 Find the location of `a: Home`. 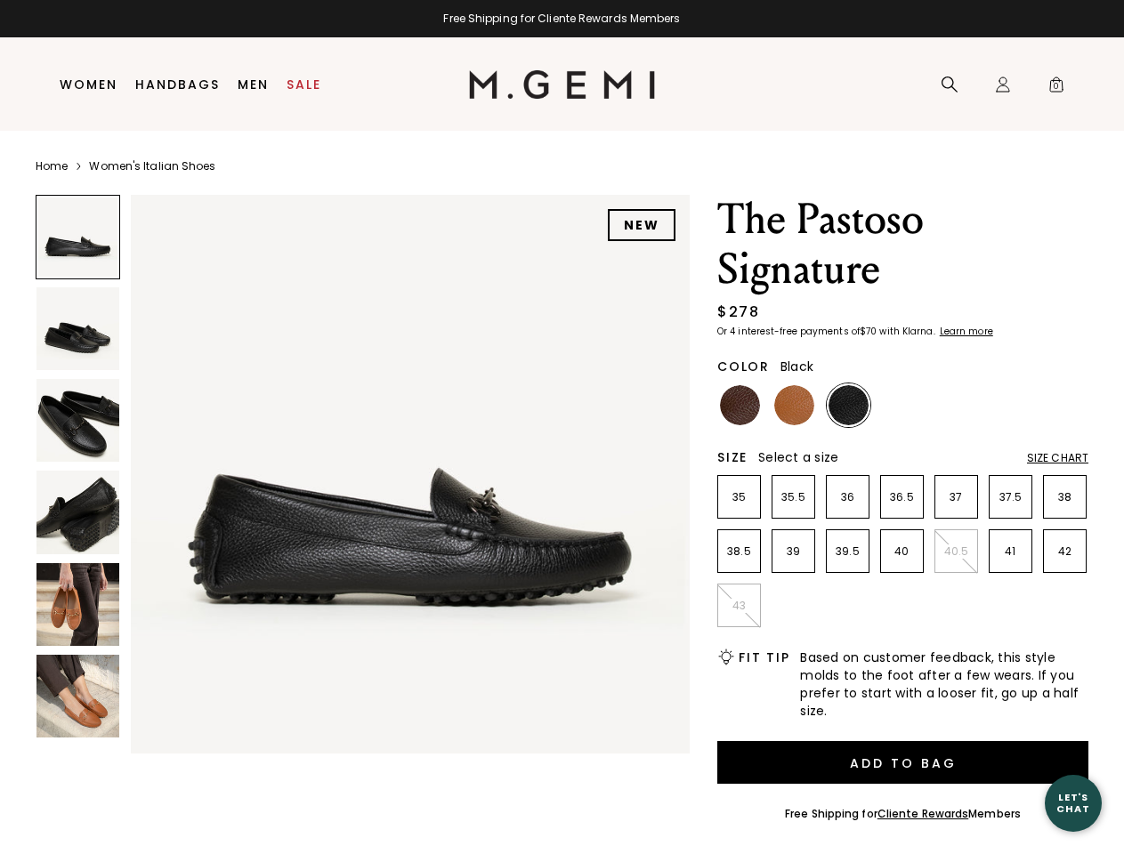

a: Home is located at coordinates (52, 166).